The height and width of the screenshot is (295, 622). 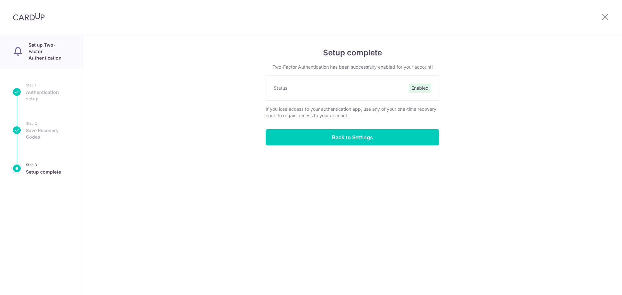 I want to click on small: Step 2, so click(x=48, y=123).